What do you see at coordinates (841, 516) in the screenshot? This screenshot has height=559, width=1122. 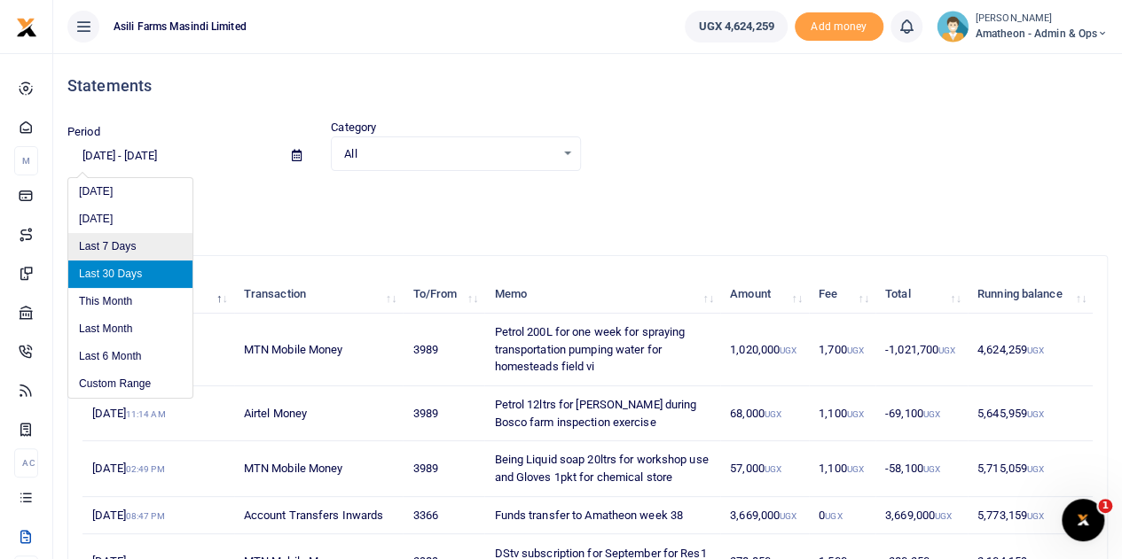 I see `td: 0` at bounding box center [841, 516].